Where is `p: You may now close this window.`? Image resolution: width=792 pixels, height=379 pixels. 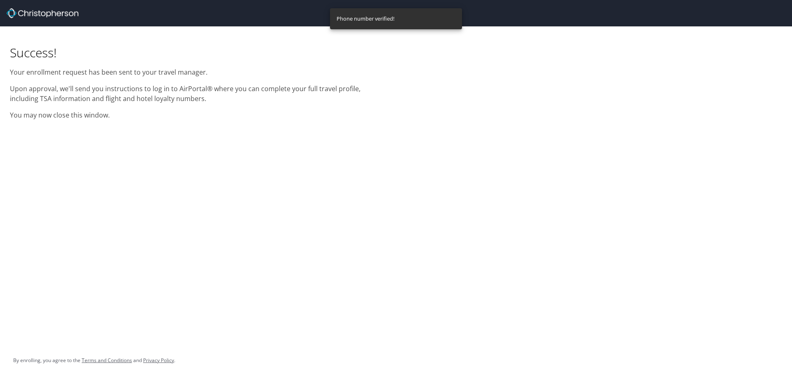
p: You may now close this window. is located at coordinates (198, 115).